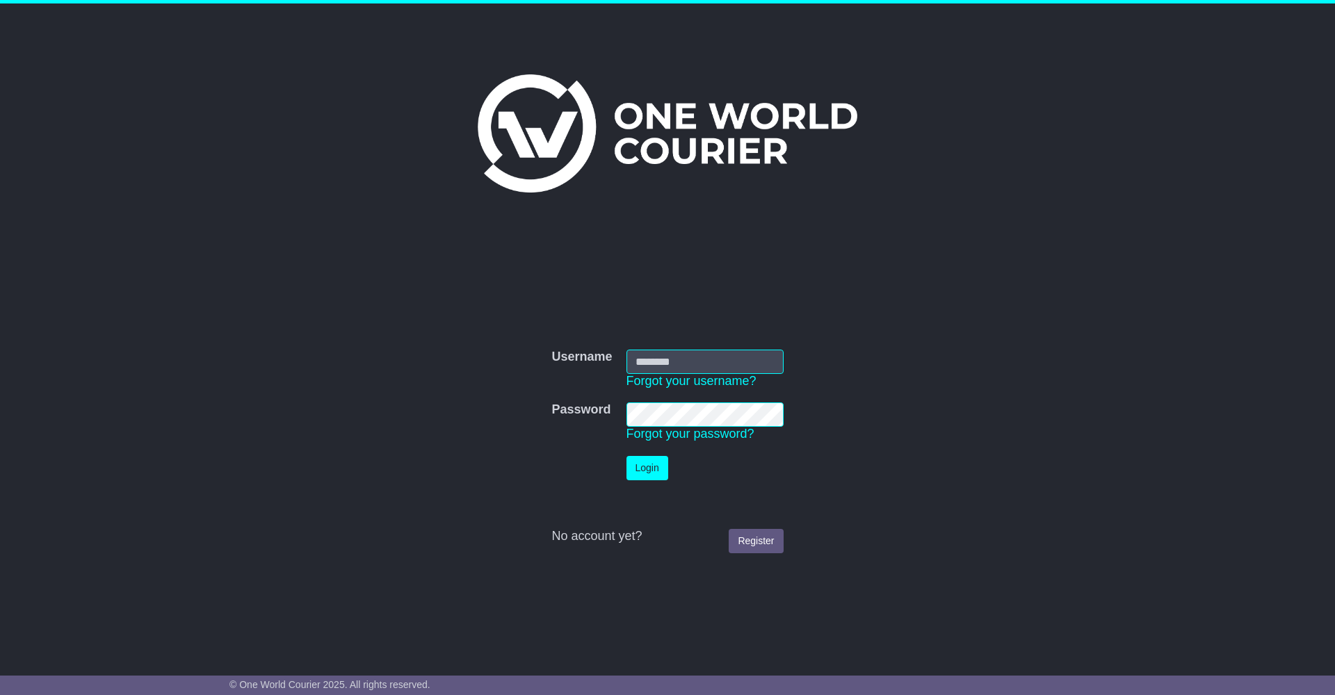 This screenshot has height=695, width=1335. What do you see at coordinates (691, 381) in the screenshot?
I see `a: Forgot your username?` at bounding box center [691, 381].